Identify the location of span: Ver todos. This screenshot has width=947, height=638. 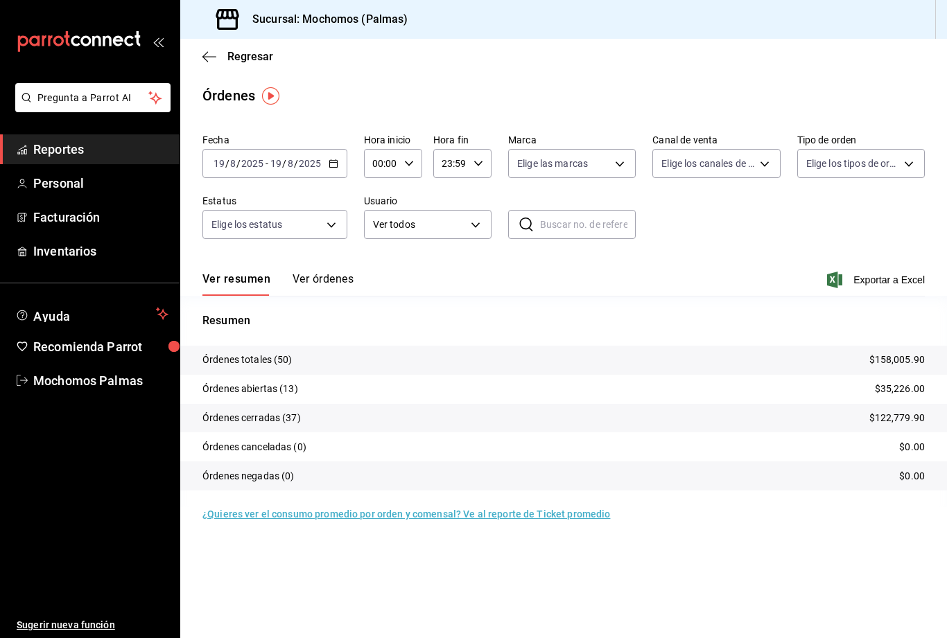
(419, 225).